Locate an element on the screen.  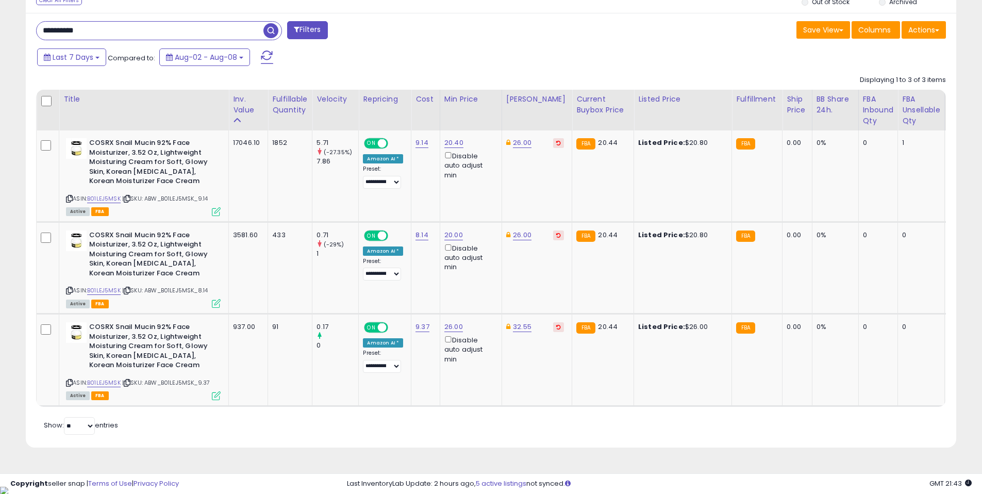
small: (-27.35%) is located at coordinates (338, 152).